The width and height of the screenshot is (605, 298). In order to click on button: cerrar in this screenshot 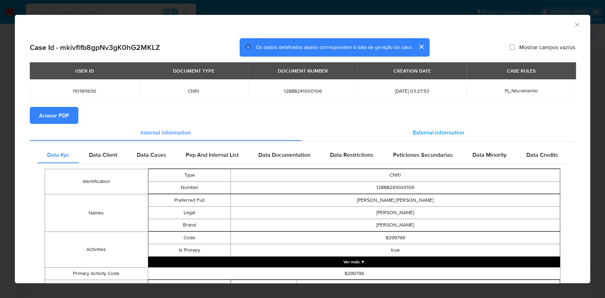, I will do `click(421, 47)`.